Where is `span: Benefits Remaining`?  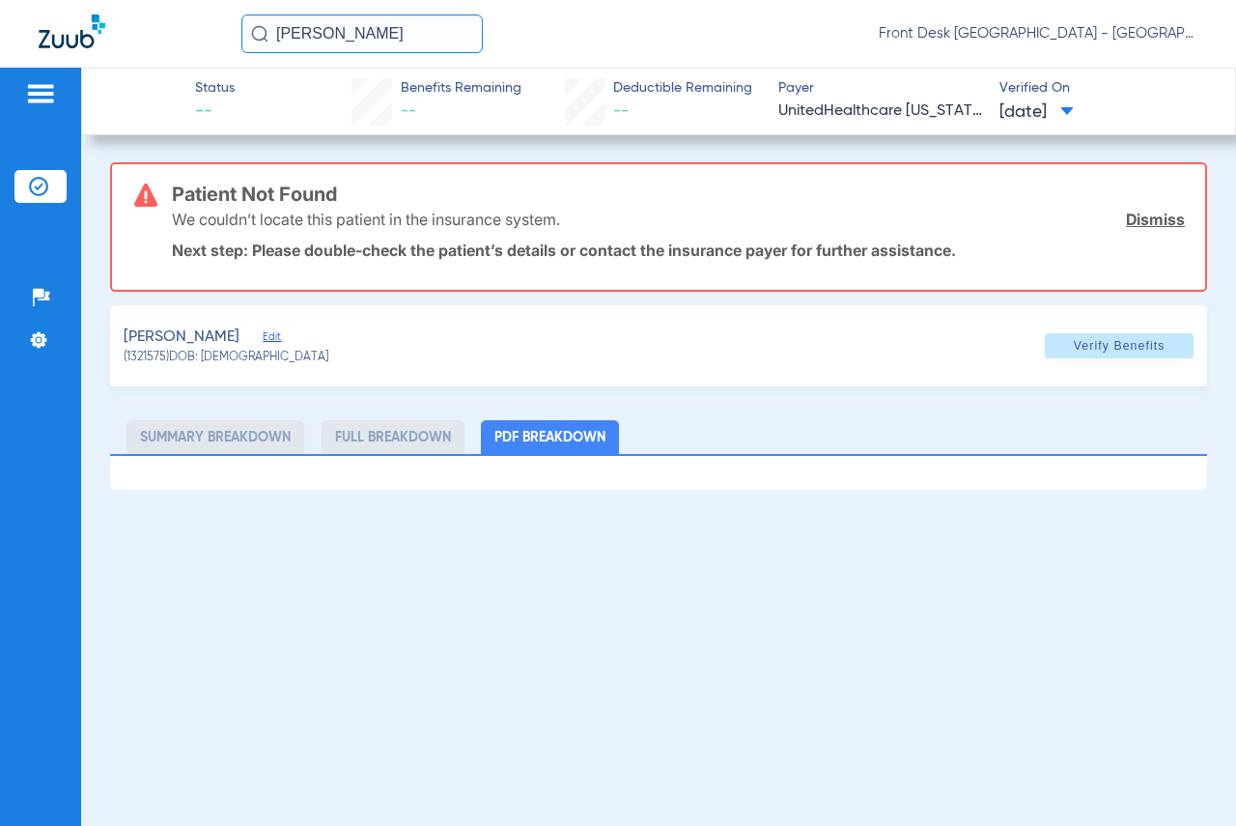
span: Benefits Remaining is located at coordinates (461, 88).